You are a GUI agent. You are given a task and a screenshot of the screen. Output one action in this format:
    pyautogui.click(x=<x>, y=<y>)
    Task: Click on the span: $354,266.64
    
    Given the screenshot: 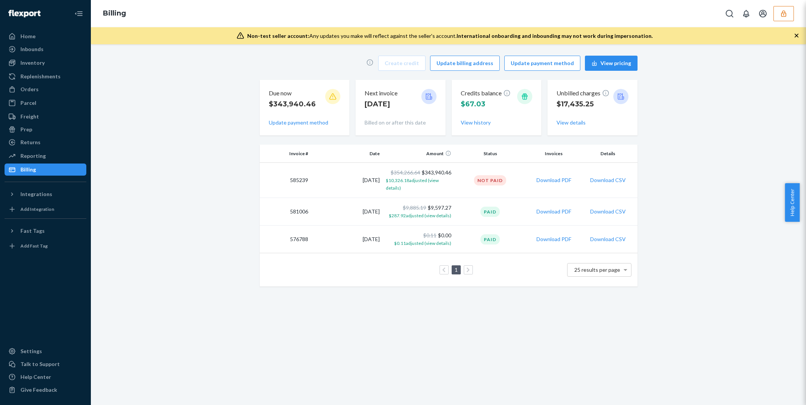 What is the action you would take?
    pyautogui.click(x=405, y=172)
    